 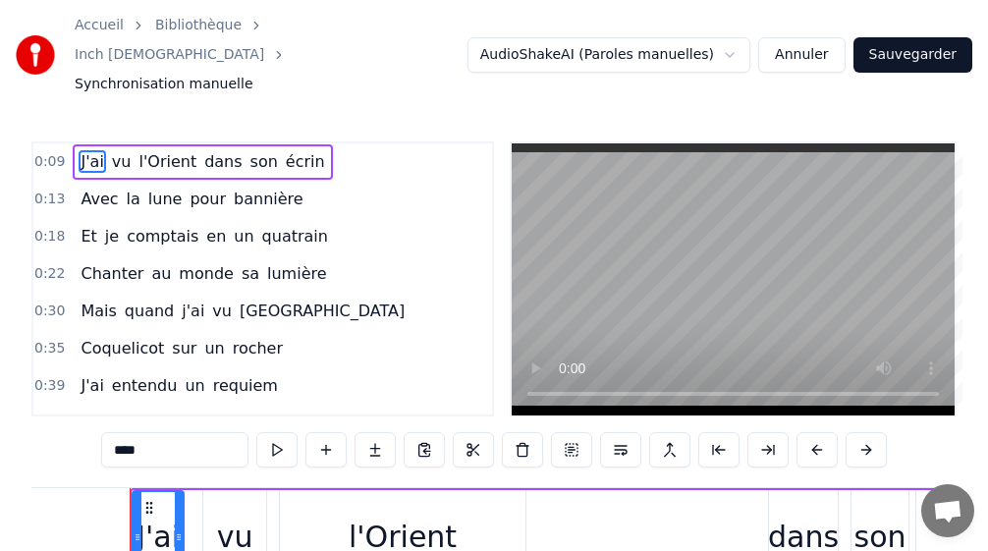 I want to click on span: lui, so click(x=182, y=422).